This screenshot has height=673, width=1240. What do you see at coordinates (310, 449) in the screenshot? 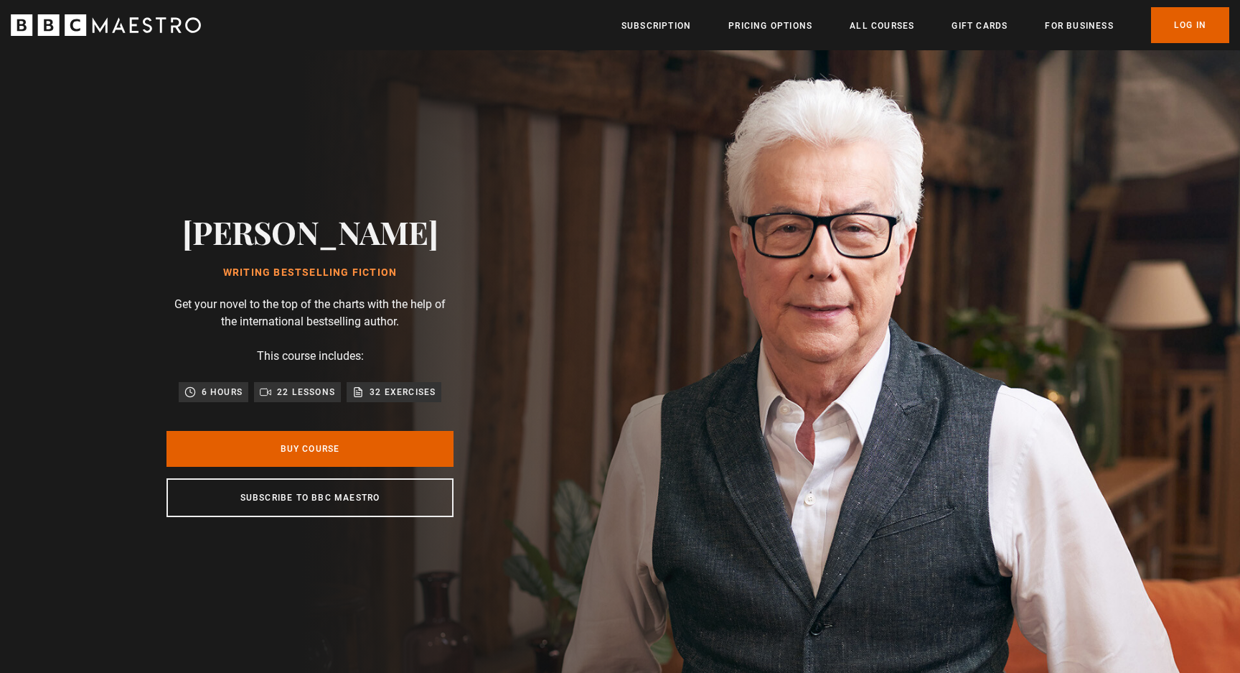
I see `a: Buy Course` at bounding box center [310, 449].